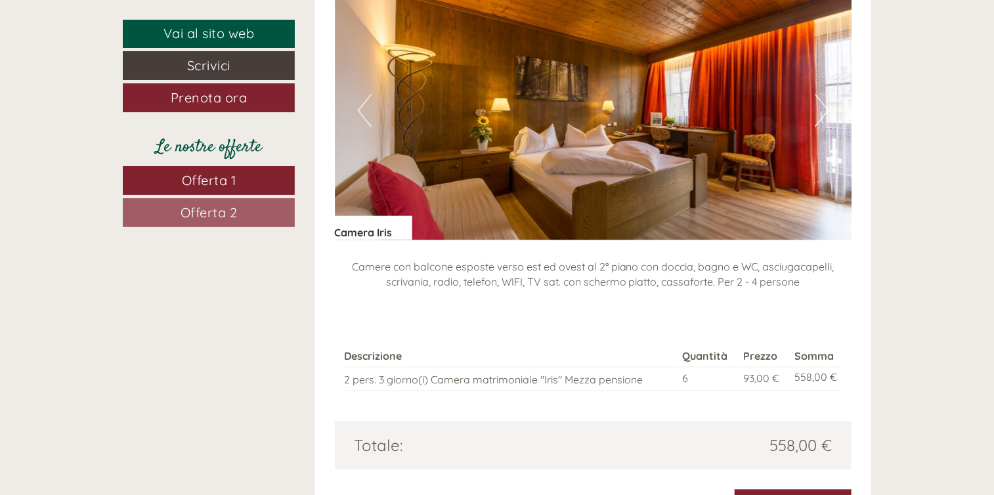  I want to click on td: 558,00 €, so click(815, 379).